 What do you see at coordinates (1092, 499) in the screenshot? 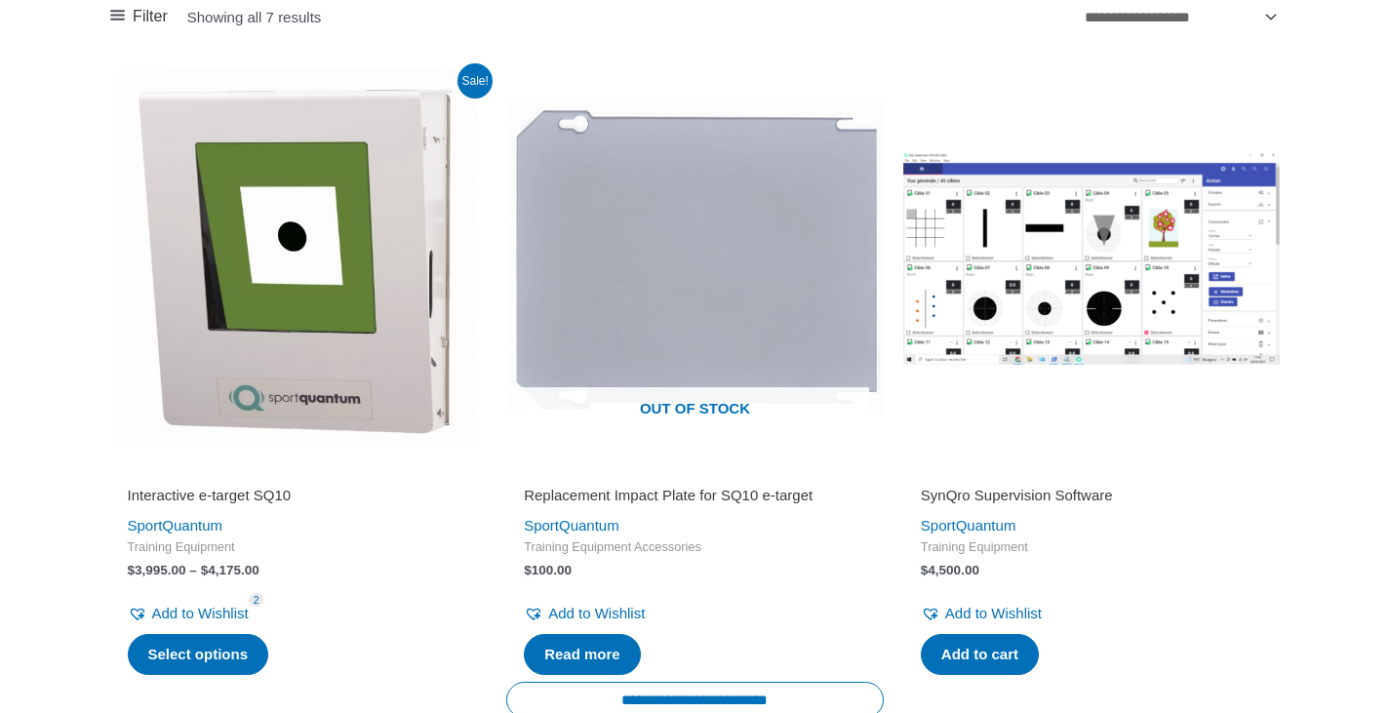
I see `a: SynQro Supervision Software` at bounding box center [1092, 499].